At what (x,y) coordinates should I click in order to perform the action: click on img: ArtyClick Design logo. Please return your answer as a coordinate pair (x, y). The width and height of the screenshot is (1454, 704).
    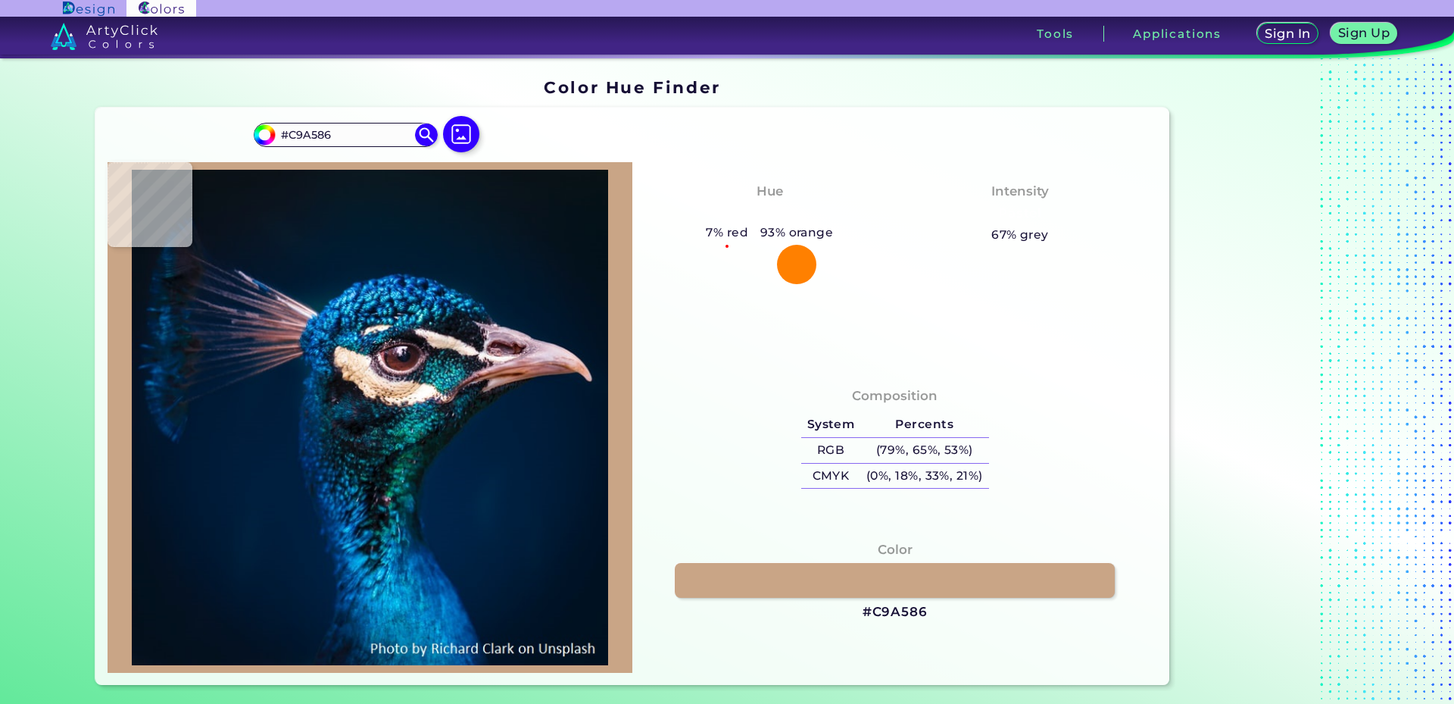
    Looking at the image, I should click on (88, 8).